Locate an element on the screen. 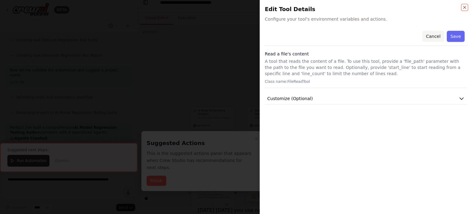 The height and width of the screenshot is (214, 472). button: Cancel is located at coordinates (433, 36).